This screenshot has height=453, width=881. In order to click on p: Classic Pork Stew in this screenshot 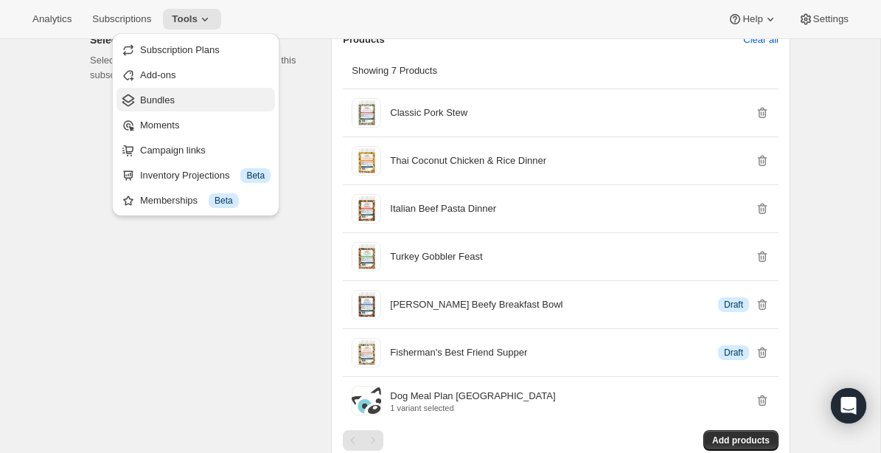, I will do `click(429, 113)`.